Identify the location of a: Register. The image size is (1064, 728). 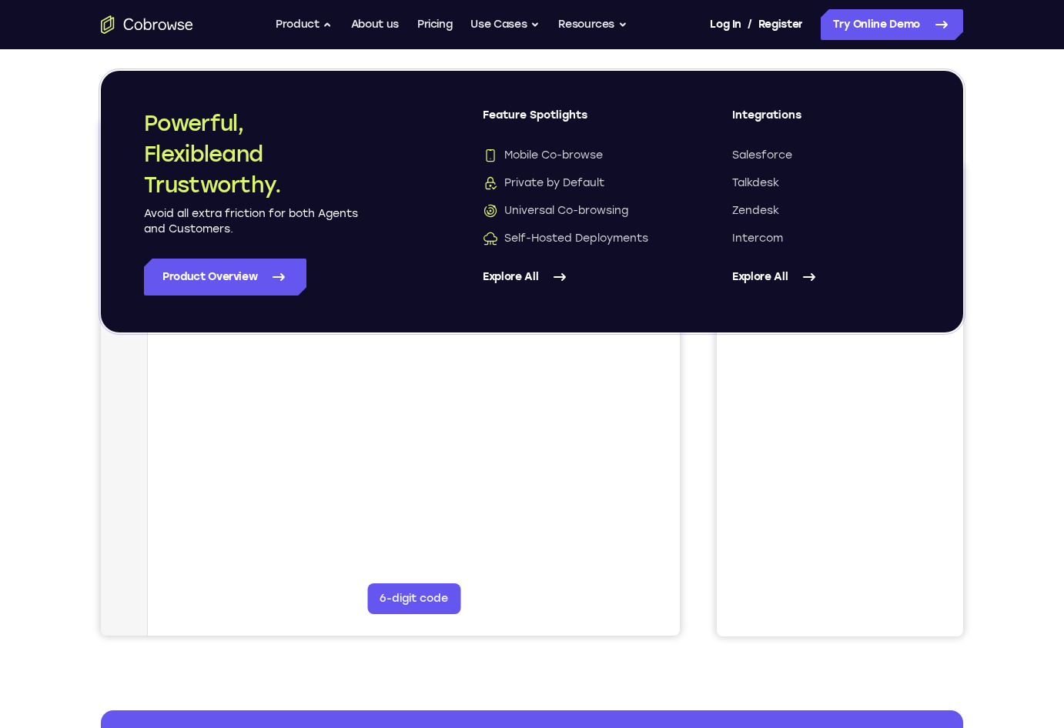
(780, 25).